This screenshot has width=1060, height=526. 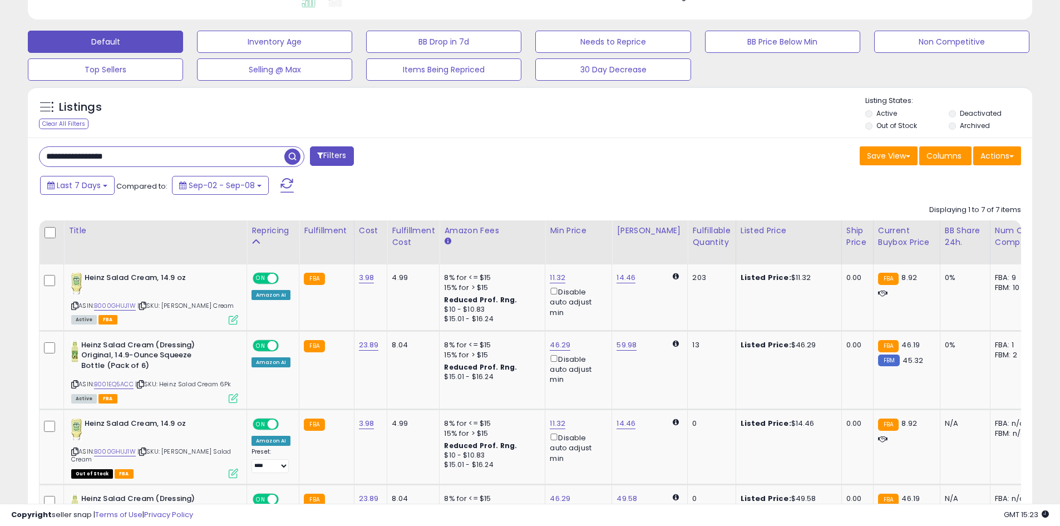 I want to click on span: Compared to:, so click(x=142, y=186).